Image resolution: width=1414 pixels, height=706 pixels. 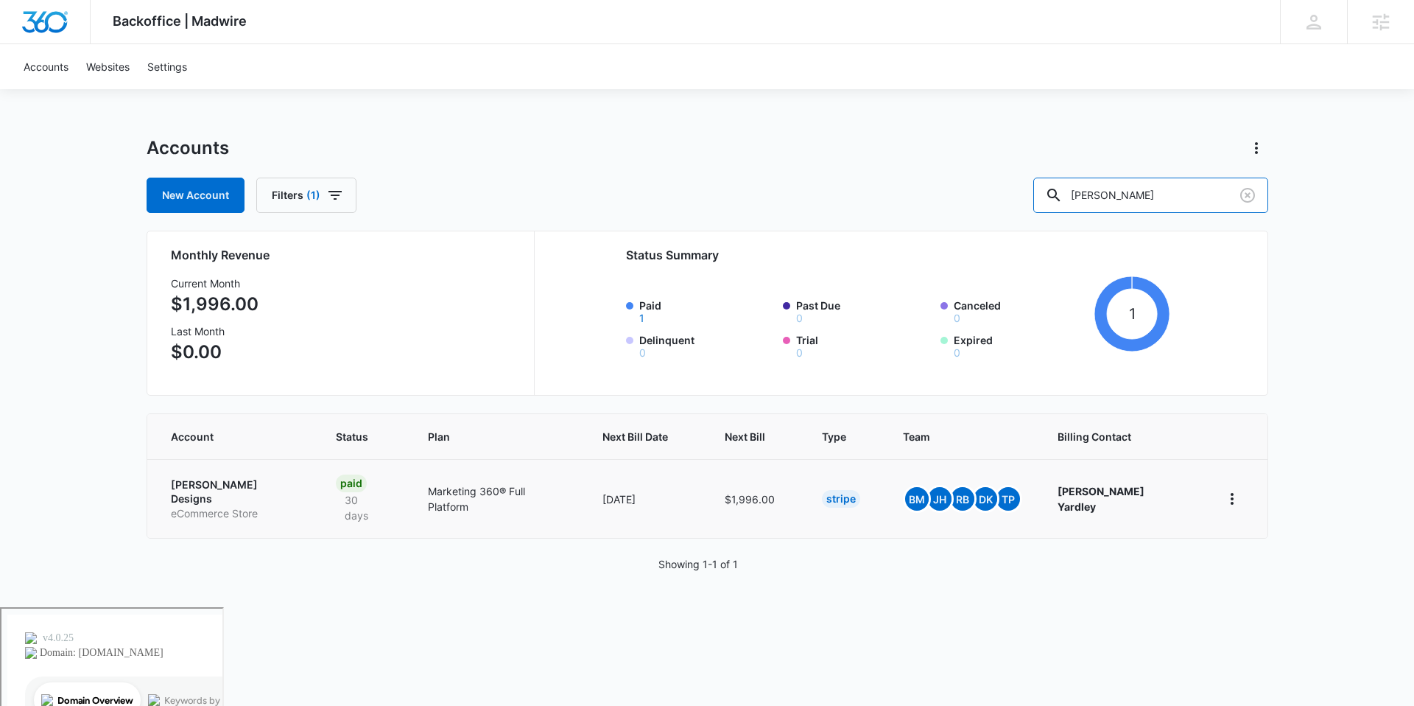 I want to click on div: Paid, so click(x=351, y=483).